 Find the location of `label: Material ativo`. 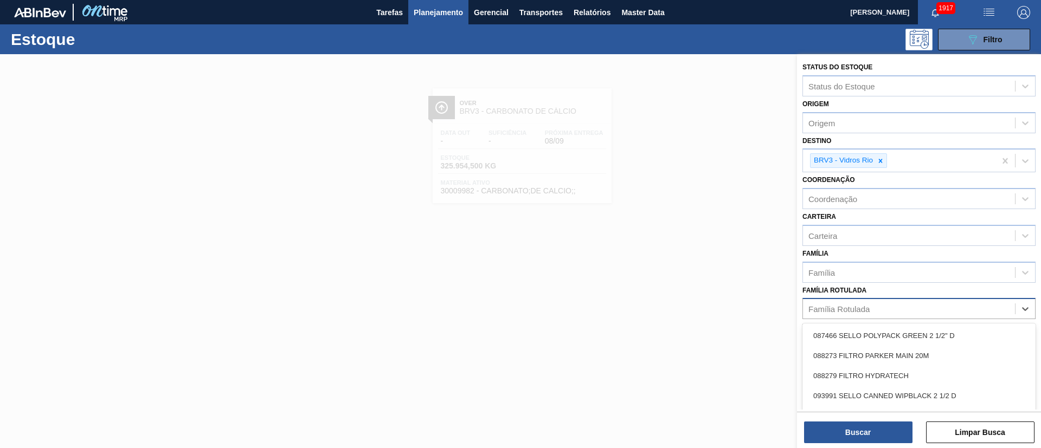

label: Material ativo is located at coordinates (830, 327).